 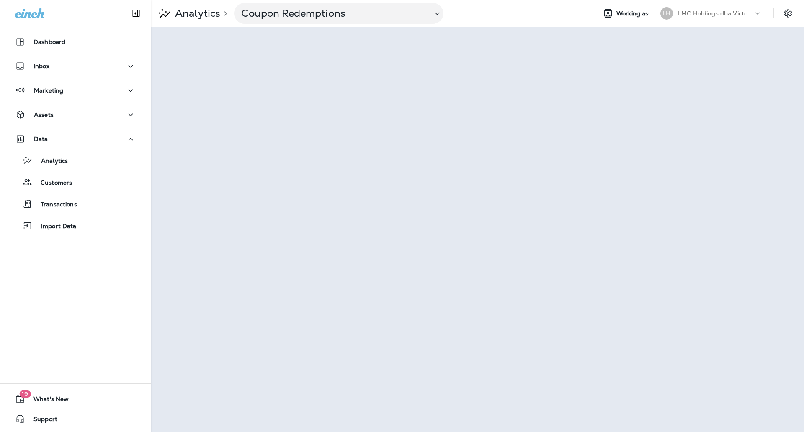 What do you see at coordinates (52, 183) in the screenshot?
I see `p: Customers` at bounding box center [52, 183].